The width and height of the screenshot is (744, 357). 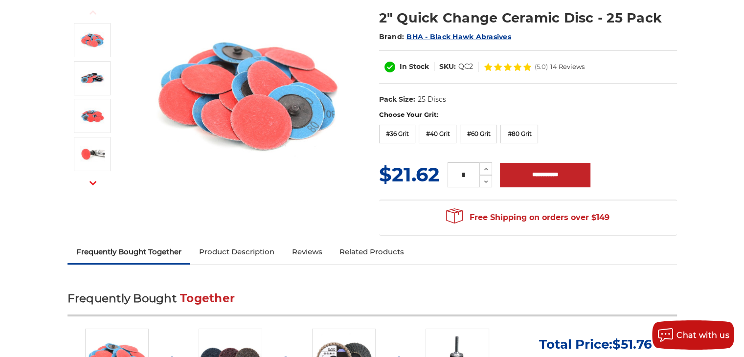 I want to click on span: Frequently Bought, so click(x=122, y=298).